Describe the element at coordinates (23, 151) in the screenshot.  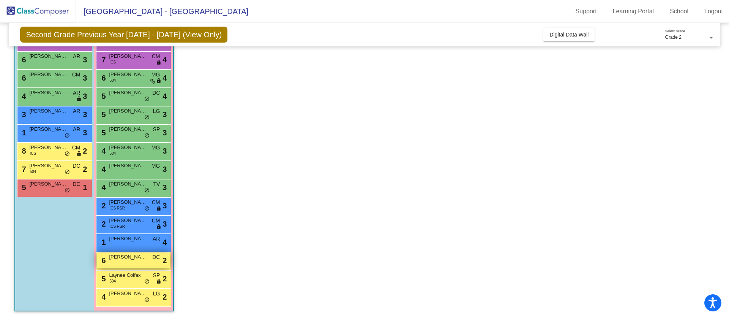
I see `span: 8` at that location.